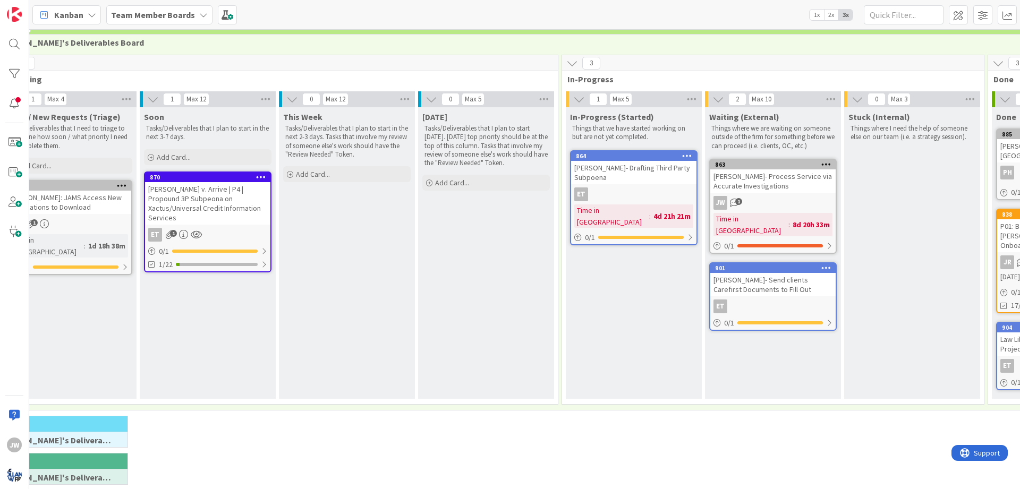 The image size is (1020, 489). I want to click on span: Support, so click(35, 8).